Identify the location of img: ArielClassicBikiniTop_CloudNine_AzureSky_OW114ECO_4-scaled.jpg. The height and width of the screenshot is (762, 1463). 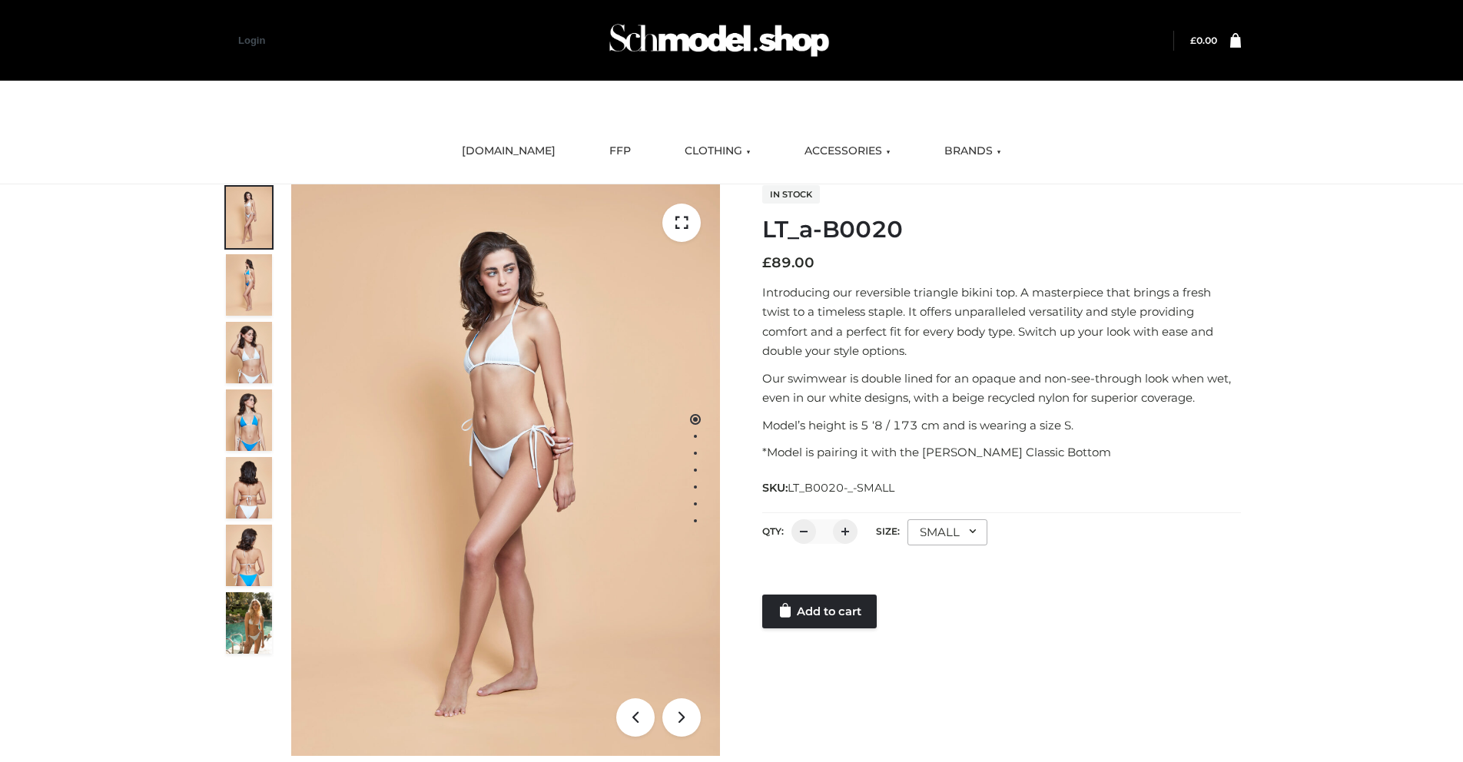
(249, 420).